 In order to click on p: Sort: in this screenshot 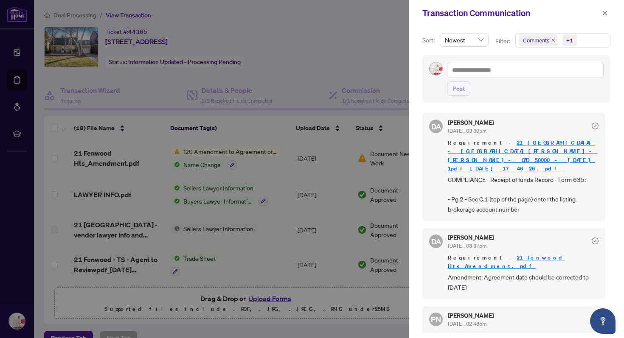, I will do `click(429, 40)`.